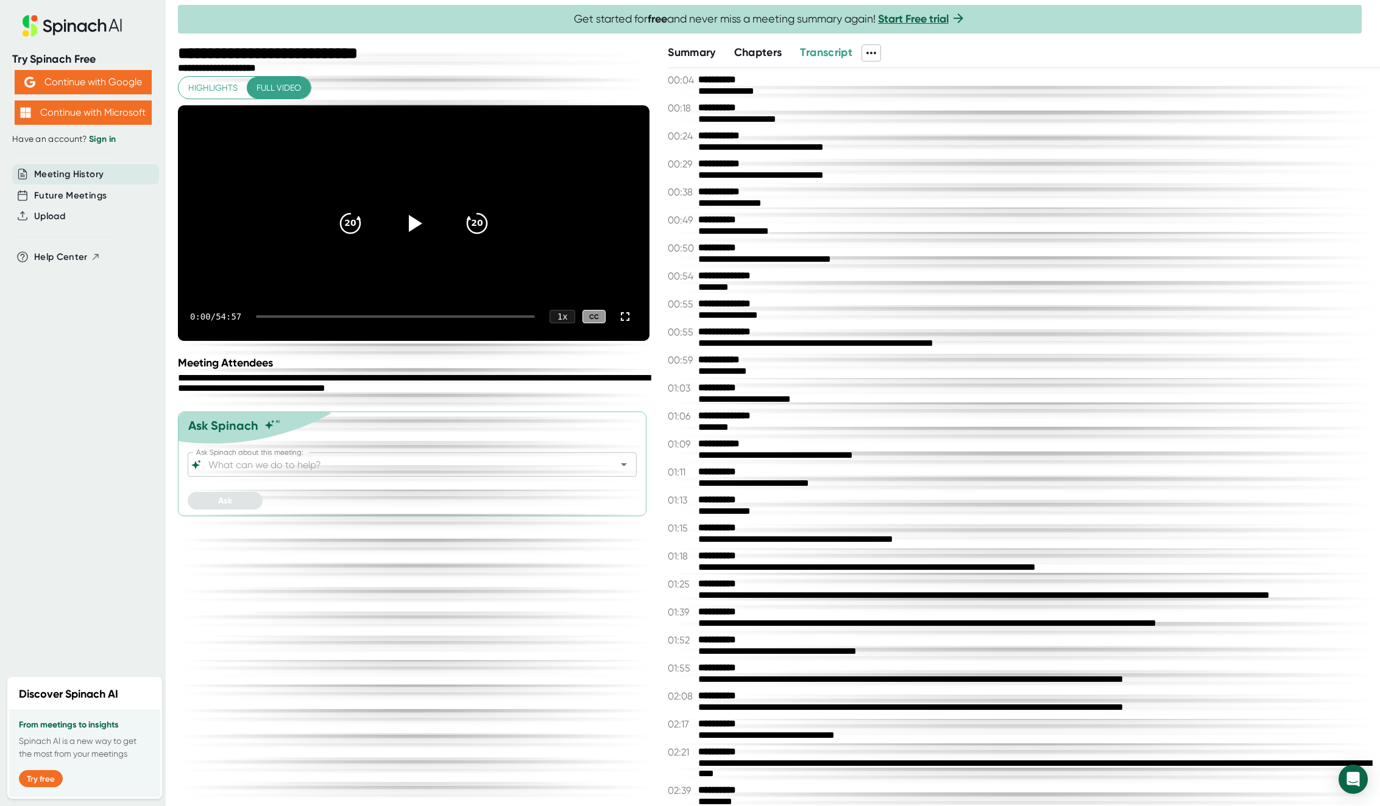 The image size is (1380, 806). I want to click on span: 01:09, so click(681, 444).